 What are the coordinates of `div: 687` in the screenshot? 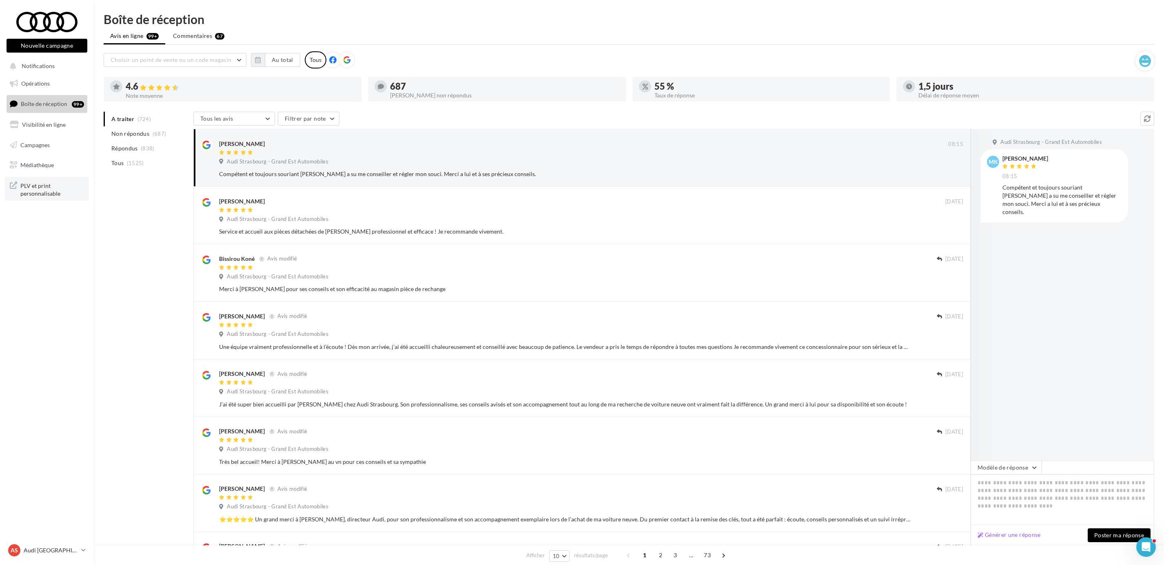 It's located at (505, 86).